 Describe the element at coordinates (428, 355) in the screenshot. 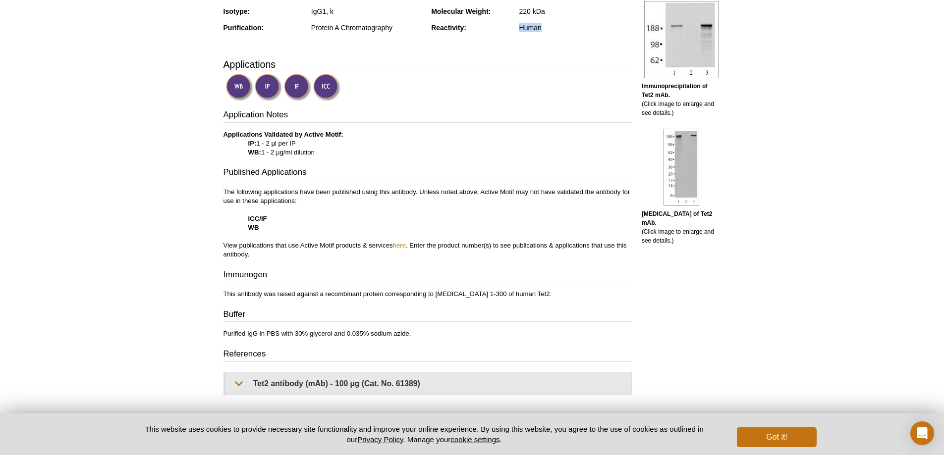

I see `h3: References` at that location.